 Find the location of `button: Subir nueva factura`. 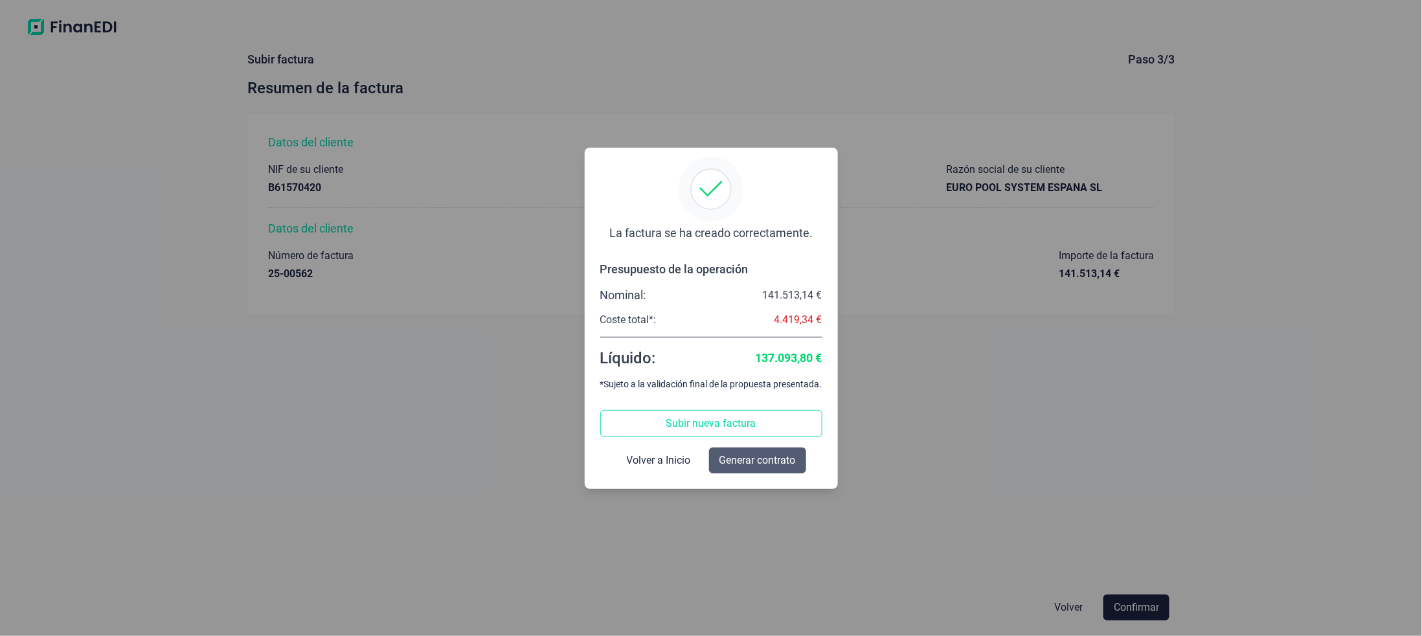

button: Subir nueva factura is located at coordinates (711, 423).